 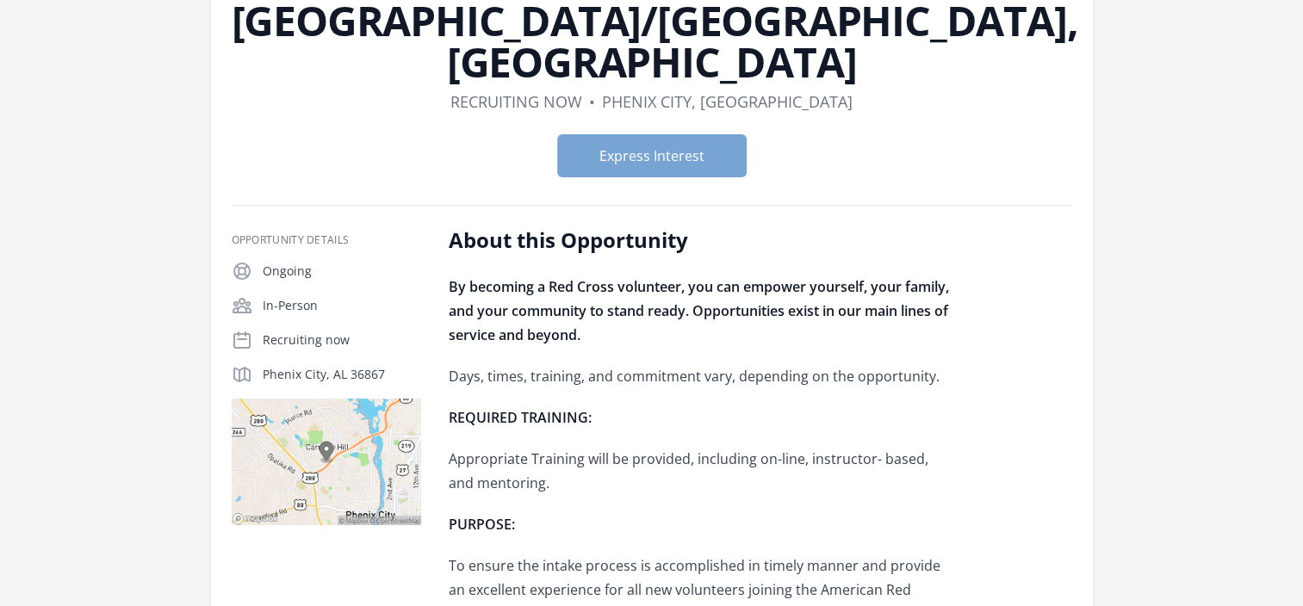 What do you see at coordinates (342, 271) in the screenshot?
I see `p: Ongoing` at bounding box center [342, 271].